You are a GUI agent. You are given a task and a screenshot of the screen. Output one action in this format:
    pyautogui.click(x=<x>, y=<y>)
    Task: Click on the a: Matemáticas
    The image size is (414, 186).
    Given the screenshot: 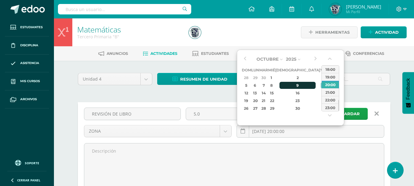 What is the action you would take?
    pyautogui.click(x=99, y=29)
    